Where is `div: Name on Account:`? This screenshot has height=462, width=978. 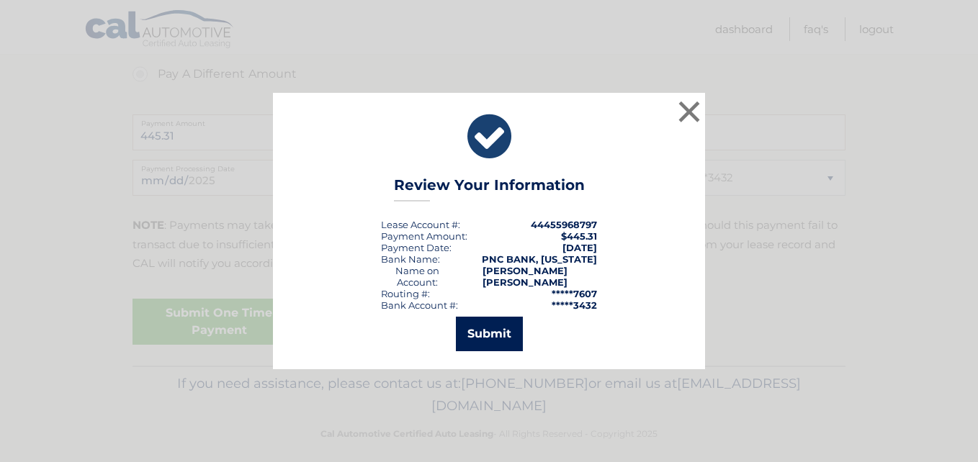 div: Name on Account: is located at coordinates (417, 276).